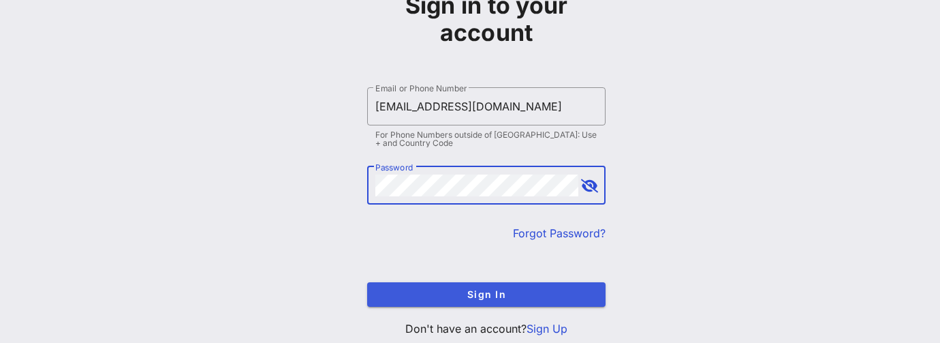  What do you see at coordinates (559, 233) in the screenshot?
I see `a: Forgot Password?` at bounding box center [559, 233].